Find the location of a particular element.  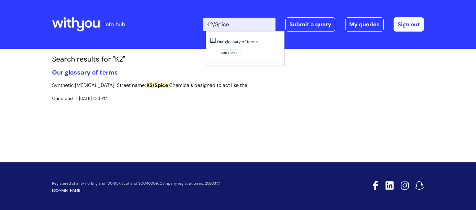

h1: Search results for "K2" is located at coordinates (238, 60).